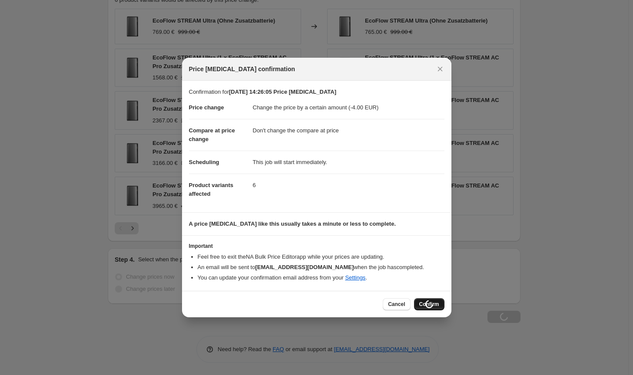 The width and height of the screenshot is (633, 375). Describe the element at coordinates (348, 130) in the screenshot. I see `dd: Don't change the compare at price` at that location.